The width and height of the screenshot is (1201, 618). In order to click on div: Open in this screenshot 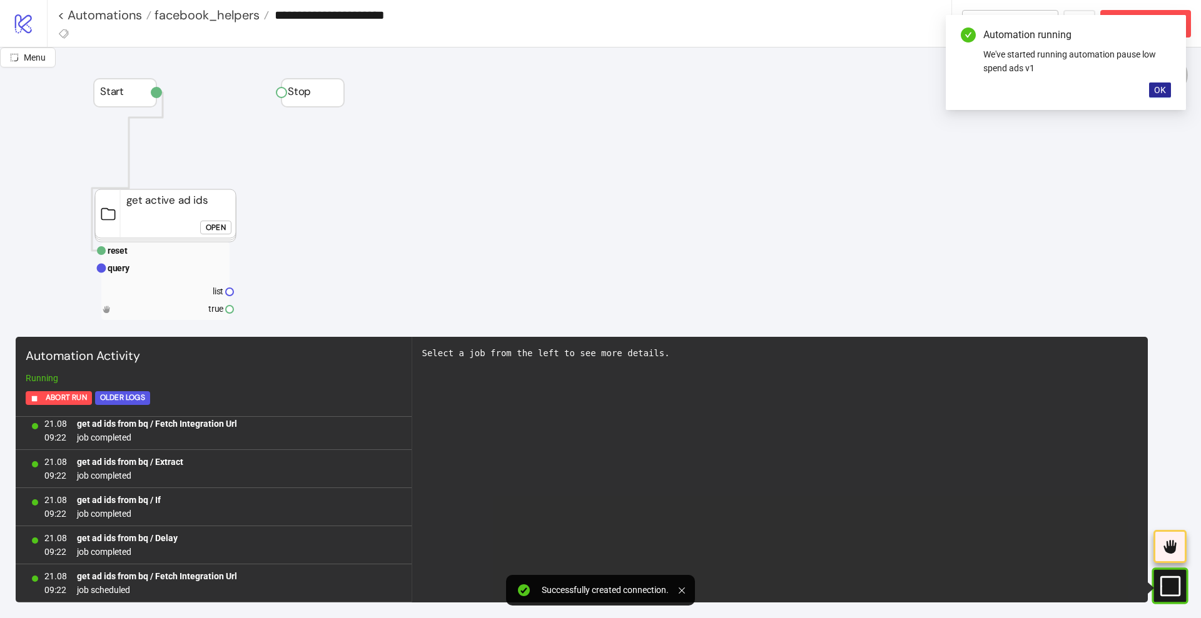, I will do `click(216, 228)`.